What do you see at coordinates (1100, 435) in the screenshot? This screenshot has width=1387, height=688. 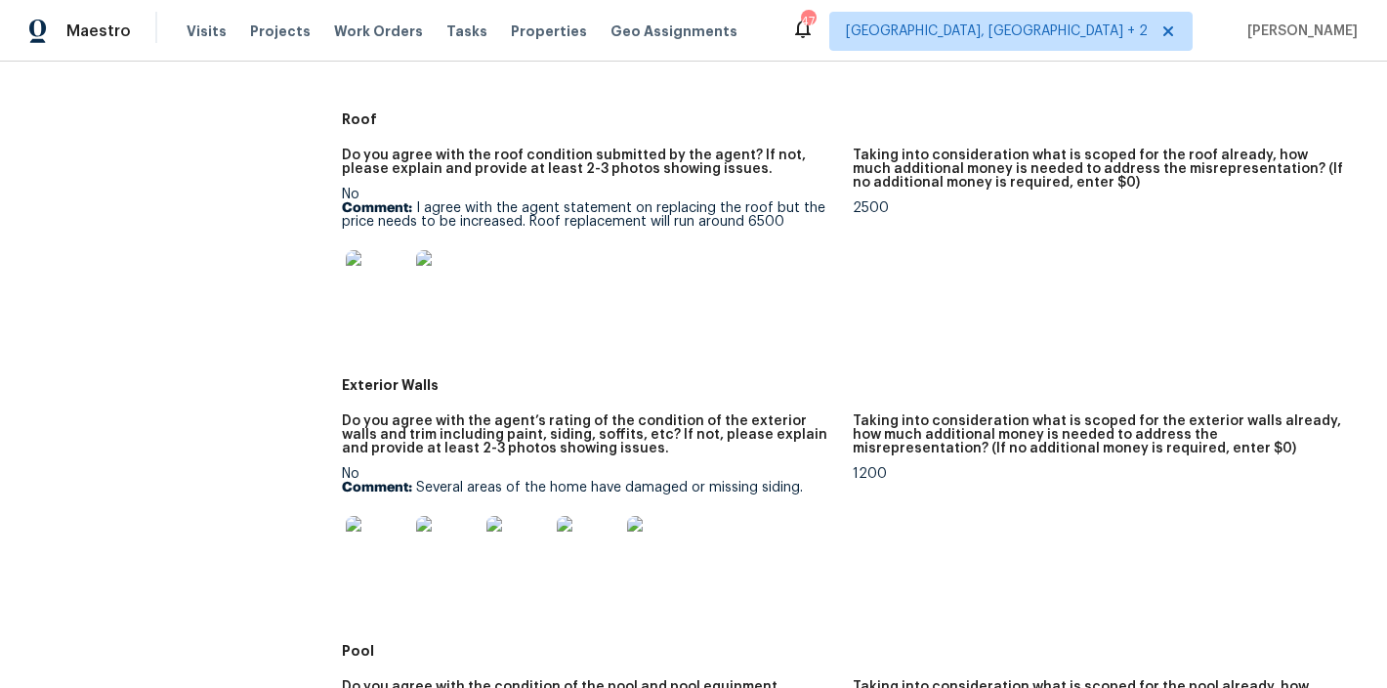 I see `h5: Taking into consideration what is scoped for the exterior walls already, how much additional mone...` at bounding box center [1100, 435].